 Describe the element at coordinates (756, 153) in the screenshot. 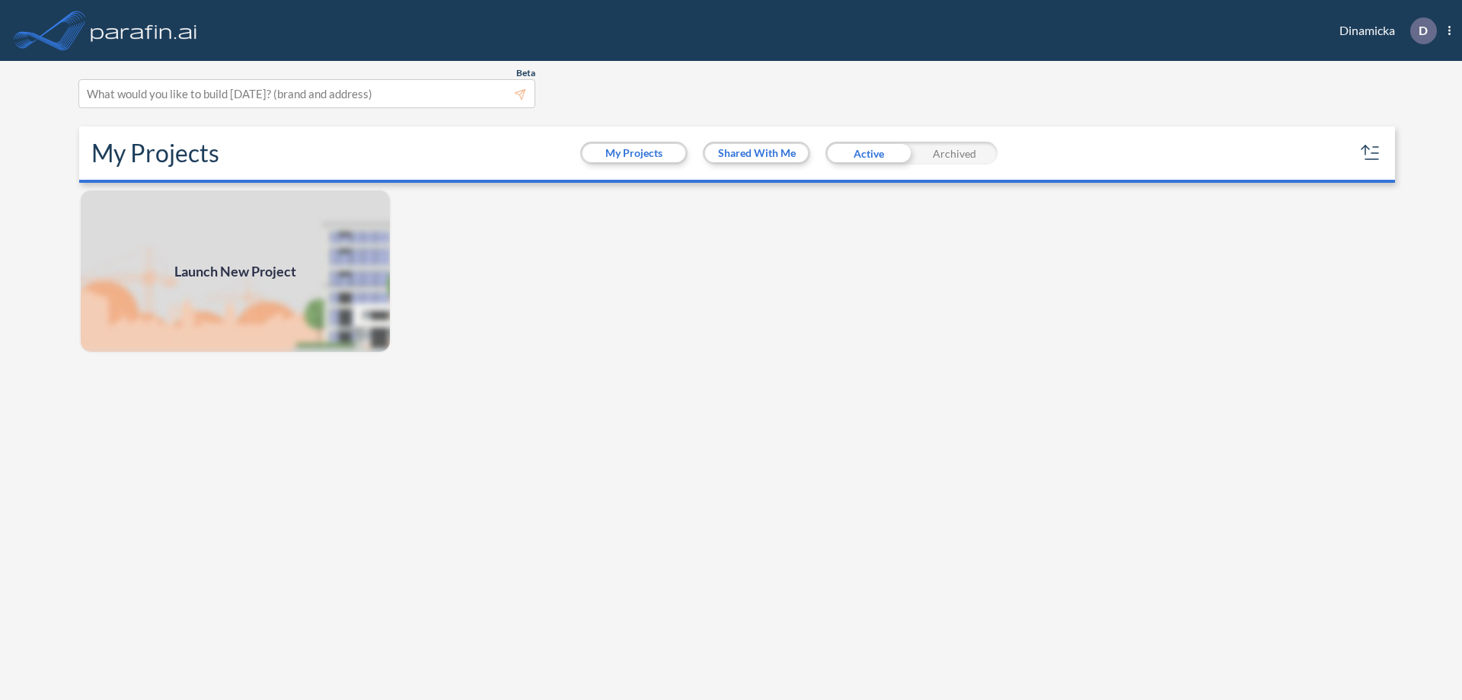

I see `button: Shared With Me` at that location.